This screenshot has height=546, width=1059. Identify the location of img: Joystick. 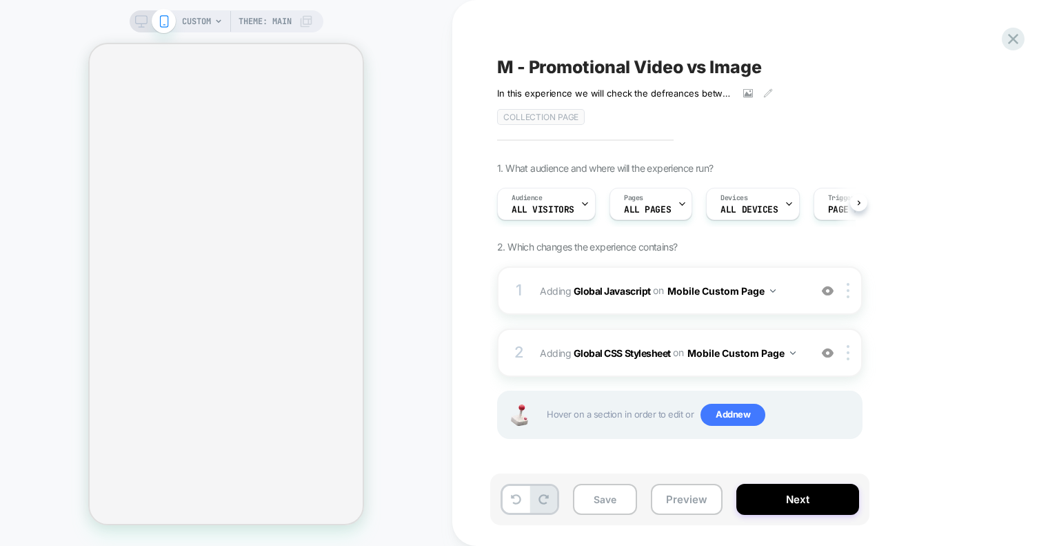
(519, 415).